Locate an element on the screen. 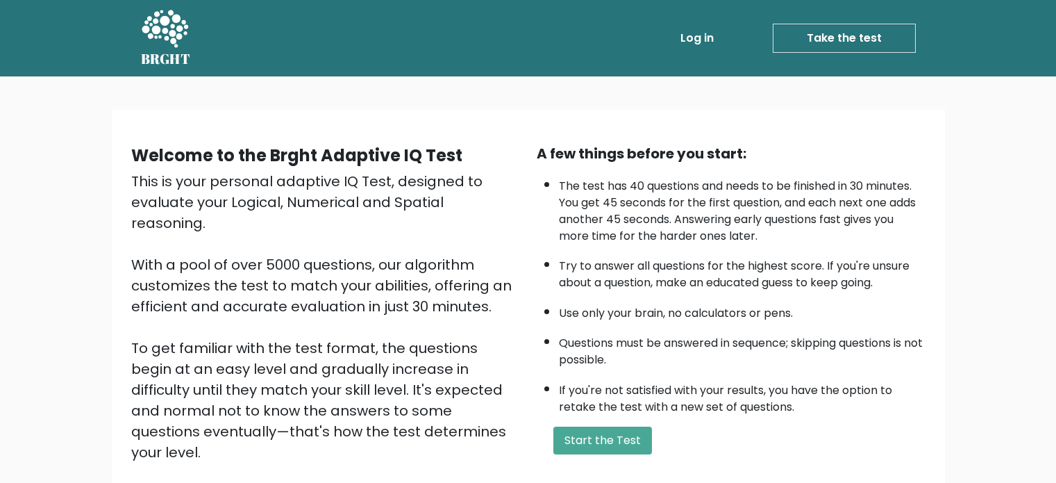 Image resolution: width=1056 pixels, height=483 pixels. b: Welcome to the Brght Adaptive IQ Test is located at coordinates (296, 155).